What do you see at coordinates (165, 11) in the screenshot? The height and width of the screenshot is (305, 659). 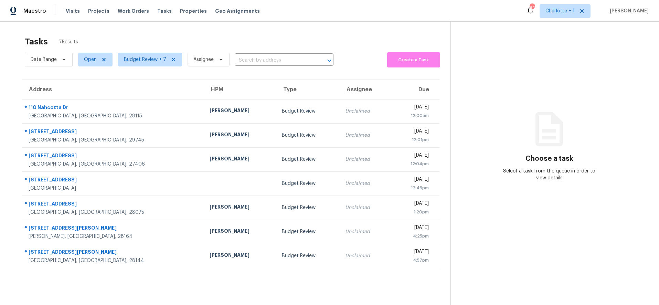 I see `span: Tasks` at bounding box center [165, 11].